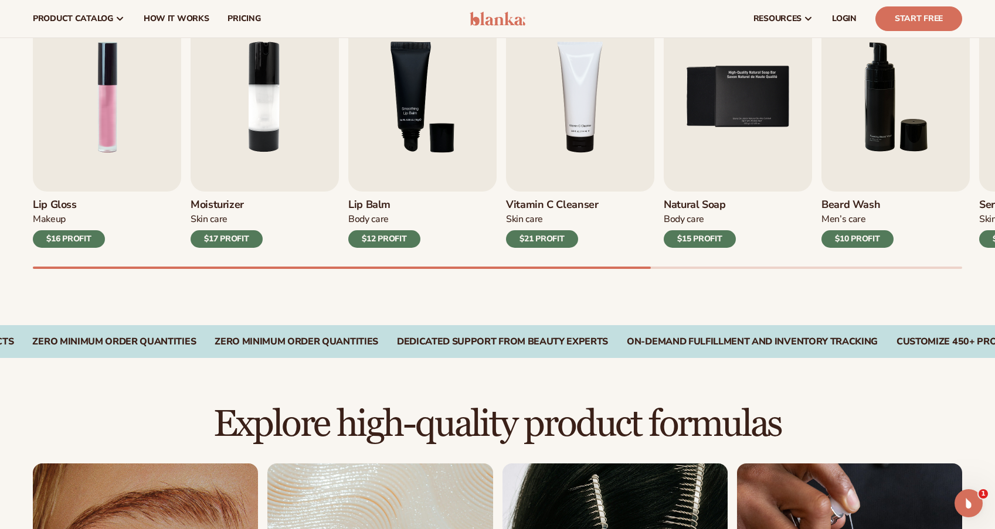 The width and height of the screenshot is (995, 529). What do you see at coordinates (384, 205) in the screenshot?
I see `h3: Lip Balm` at bounding box center [384, 205].